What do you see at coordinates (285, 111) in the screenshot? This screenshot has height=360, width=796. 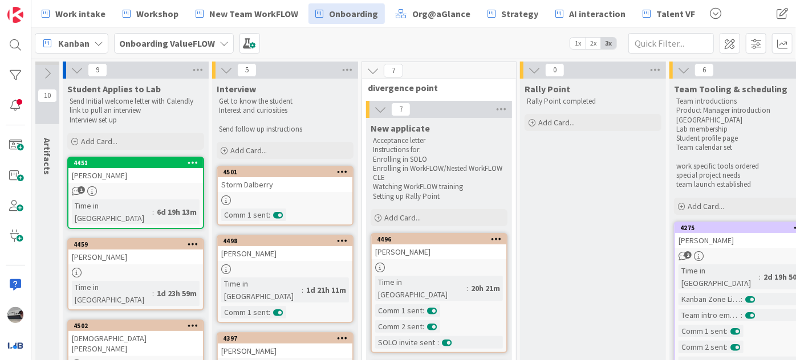 I see `p: Interest and curiosities` at bounding box center [285, 111].